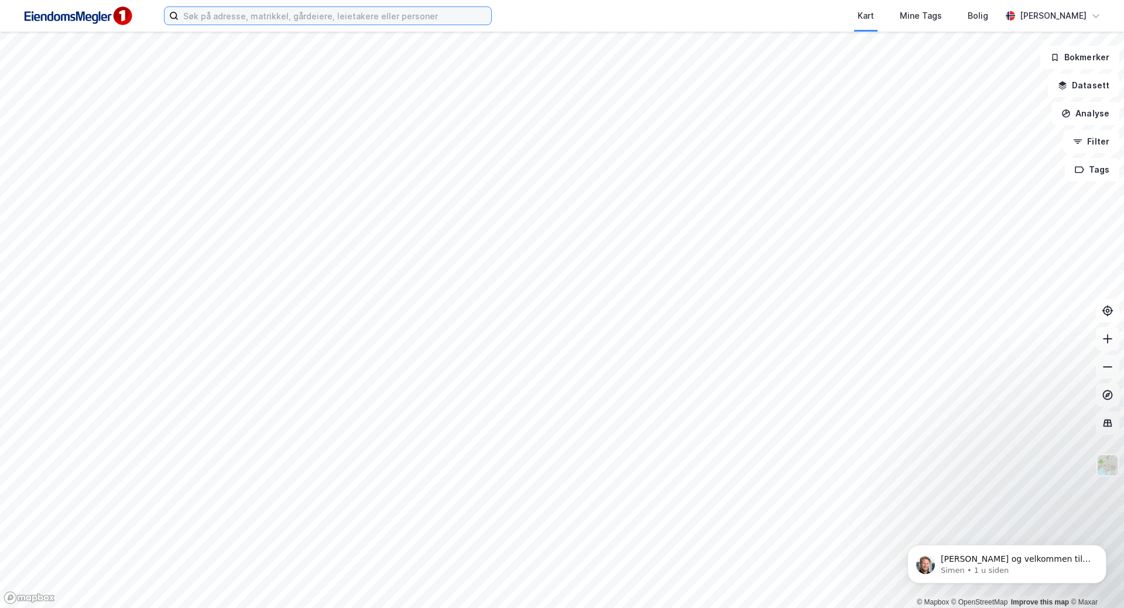 Image resolution: width=1124 pixels, height=608 pixels. What do you see at coordinates (977, 16) in the screenshot?
I see `div: Bolig` at bounding box center [977, 16].